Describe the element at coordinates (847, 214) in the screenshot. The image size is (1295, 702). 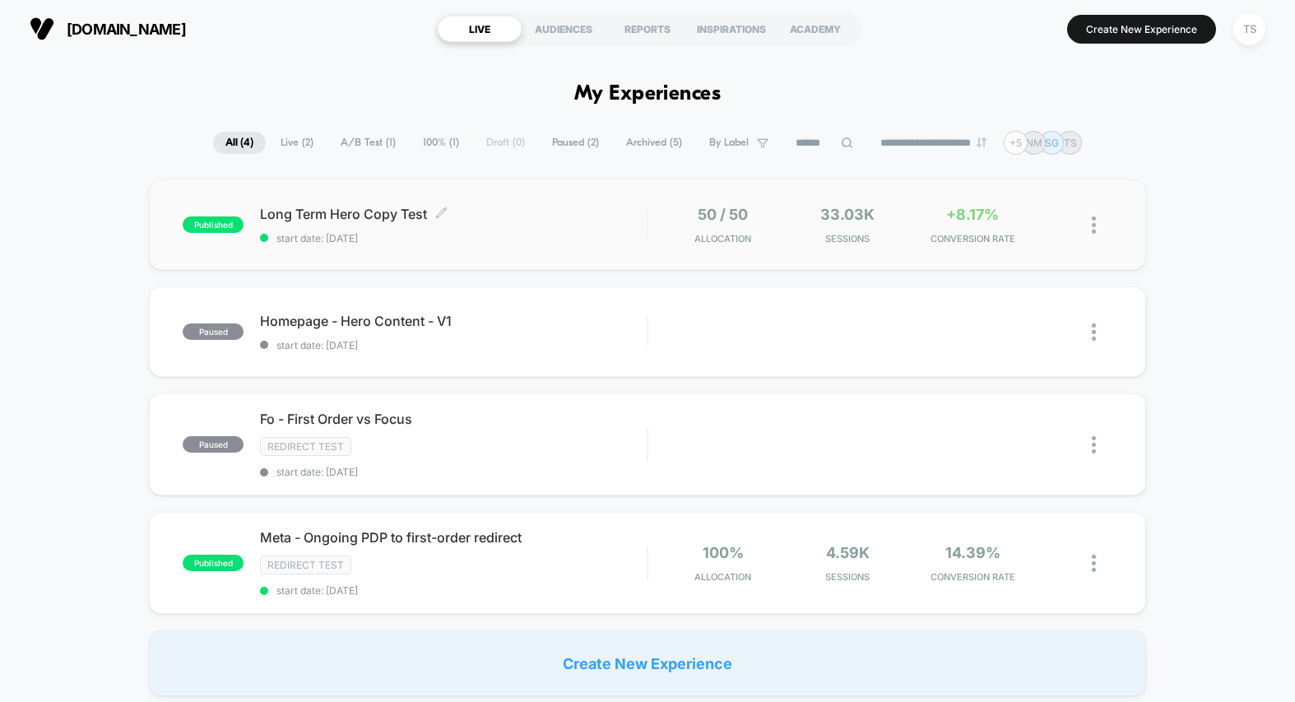
I see `span: 33.03k` at that location.